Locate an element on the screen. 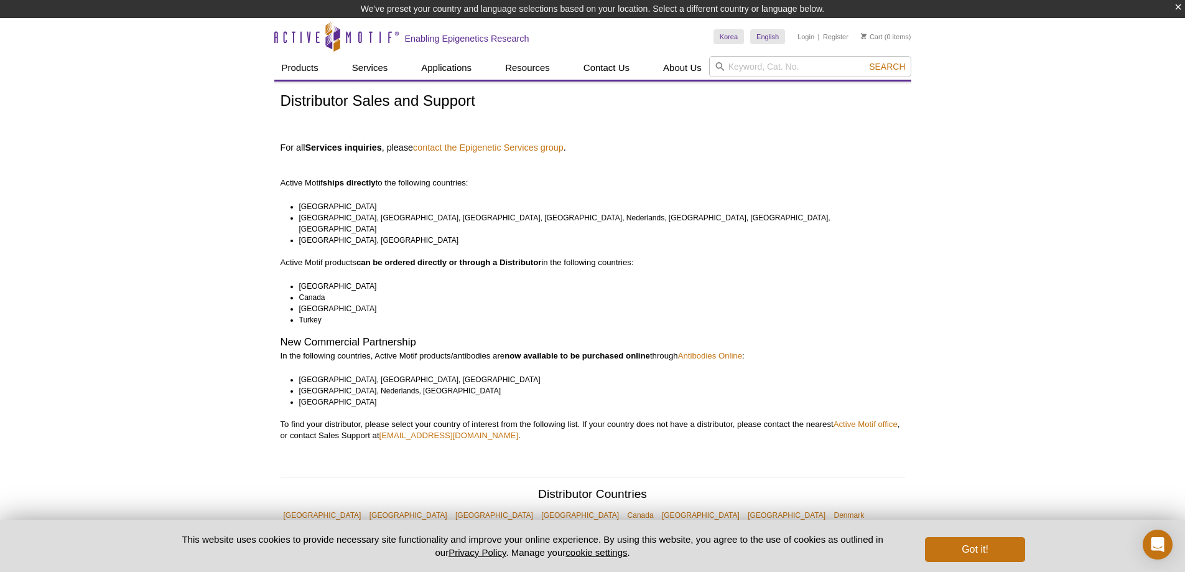 This screenshot has width=1185, height=572. a: contact the Epigenetic Services group is located at coordinates (488, 147).